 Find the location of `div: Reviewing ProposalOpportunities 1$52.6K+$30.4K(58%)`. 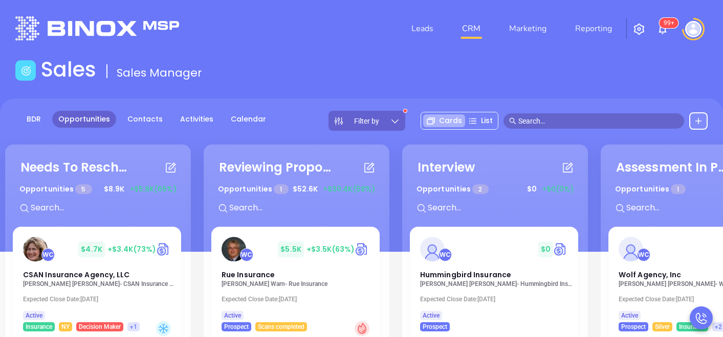

div: Reviewing ProposalOpportunities 1$52.6K+$30.4K(58%) is located at coordinates (296, 190).